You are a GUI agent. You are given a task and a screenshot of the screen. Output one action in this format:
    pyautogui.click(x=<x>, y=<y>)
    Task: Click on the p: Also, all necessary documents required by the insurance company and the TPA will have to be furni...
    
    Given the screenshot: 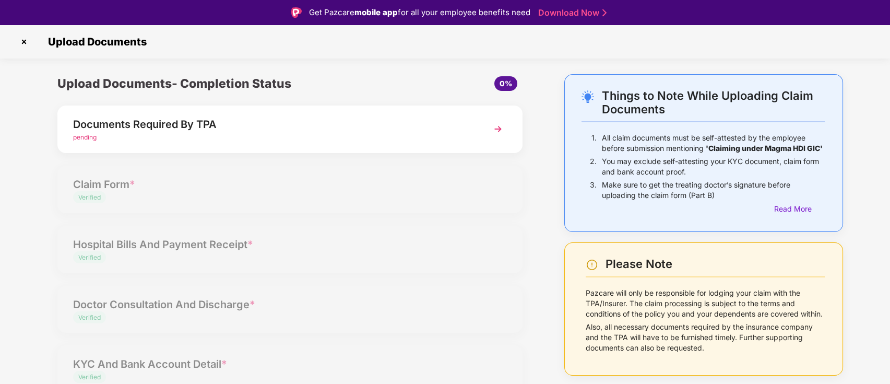 What is the action you would take?
    pyautogui.click(x=705, y=337)
    